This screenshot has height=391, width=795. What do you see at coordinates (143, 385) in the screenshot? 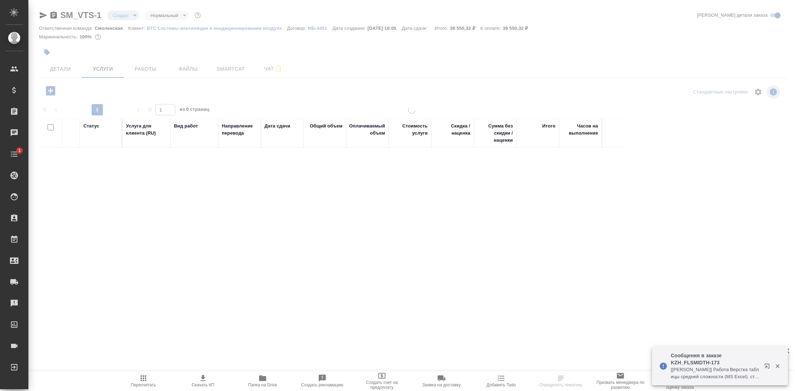
I see `span: Пересчитать` at bounding box center [143, 385].